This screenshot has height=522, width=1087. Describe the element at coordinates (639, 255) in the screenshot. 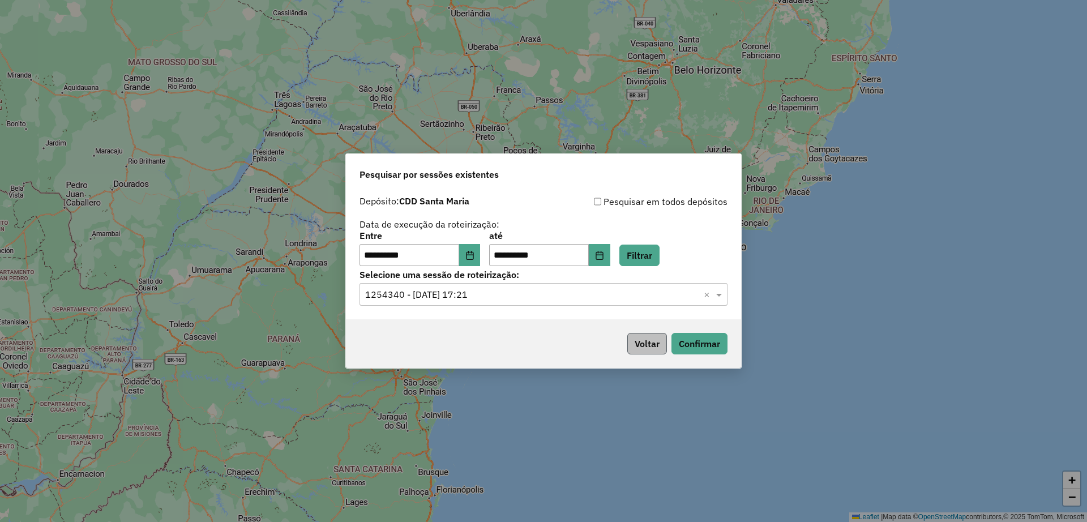

I see `button: Filtrar` at that location.